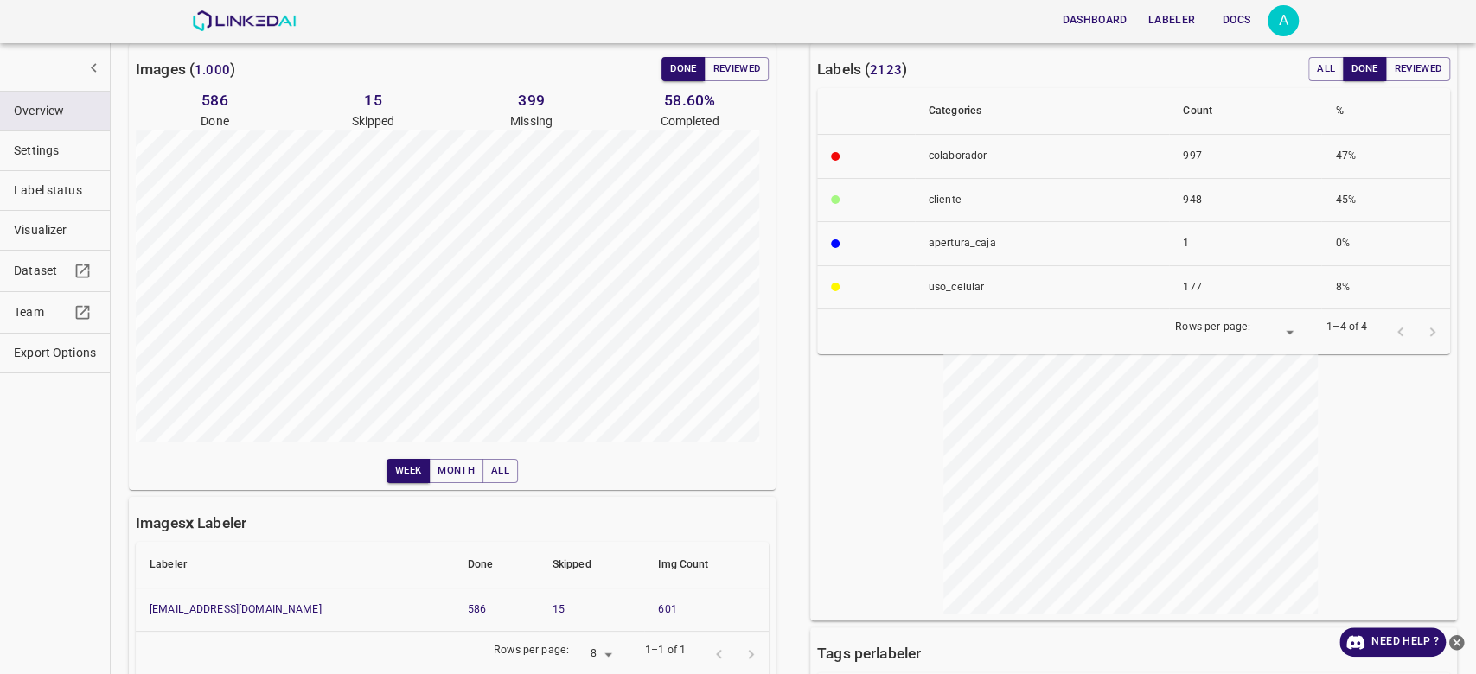 The width and height of the screenshot is (1476, 674). What do you see at coordinates (1094, 20) in the screenshot?
I see `a: Dashboard` at bounding box center [1094, 20].